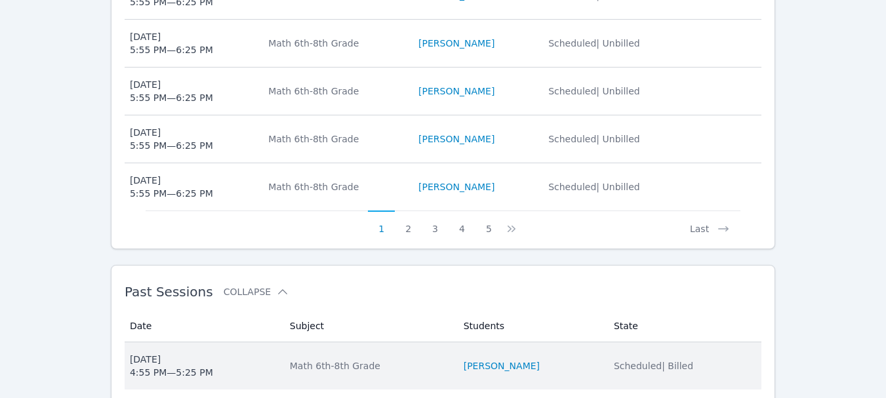 This screenshot has width=886, height=398. I want to click on button: 1, so click(381, 223).